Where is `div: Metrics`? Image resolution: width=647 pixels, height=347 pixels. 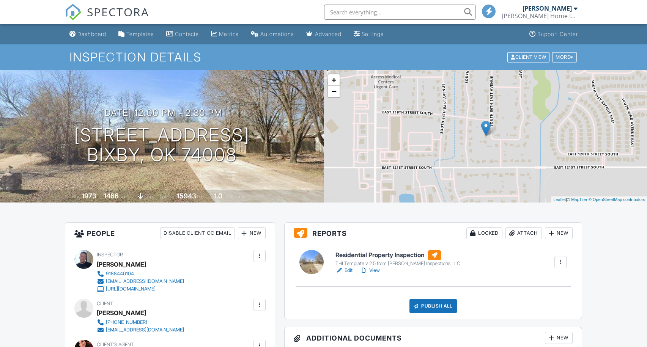
div: Metrics is located at coordinates (229, 34).